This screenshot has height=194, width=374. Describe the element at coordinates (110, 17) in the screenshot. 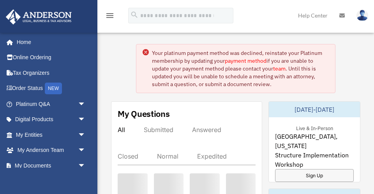

I see `a: menu` at that location.